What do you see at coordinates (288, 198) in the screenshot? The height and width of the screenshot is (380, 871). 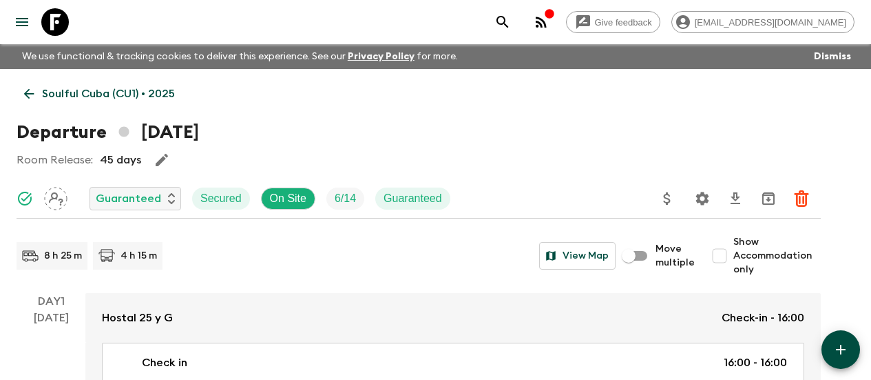 I see `div: On Site` at bounding box center [288, 198].